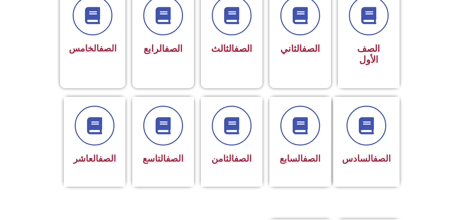 This screenshot has height=220, width=463. What do you see at coordinates (163, 158) in the screenshot?
I see `span: التاسع` at bounding box center [163, 158].